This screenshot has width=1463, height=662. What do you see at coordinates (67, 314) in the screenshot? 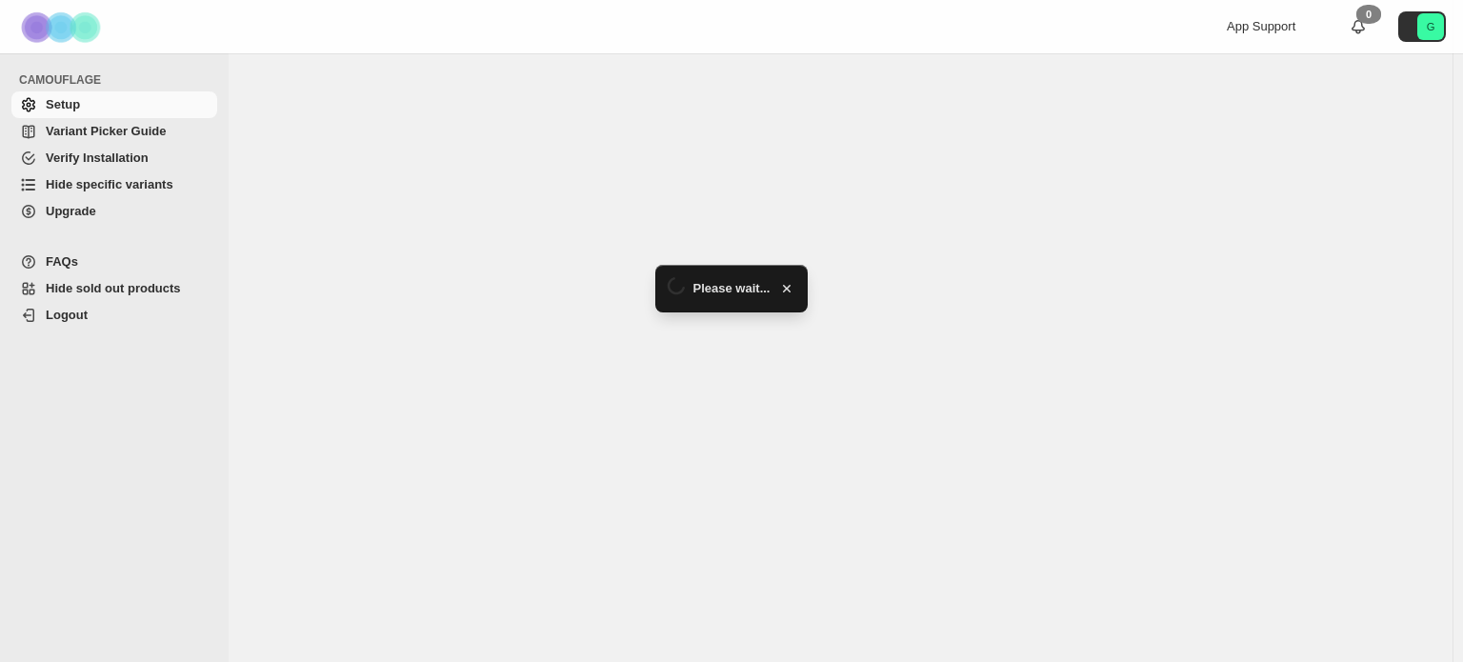
I see `span: Logout` at bounding box center [67, 314].